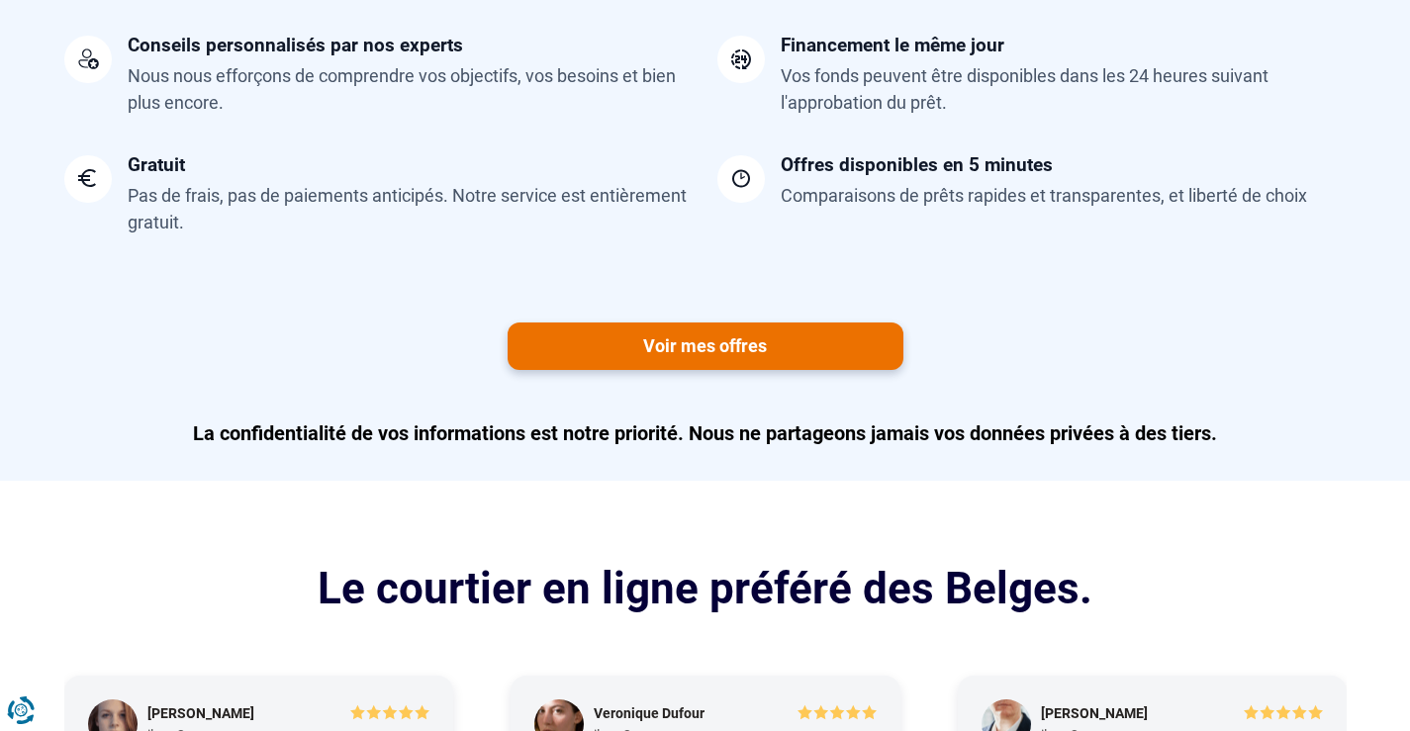 The height and width of the screenshot is (731, 1410). I want to click on div: Comparaisons de prêts rapides et transparentes, et liberté de choix, so click(1044, 195).